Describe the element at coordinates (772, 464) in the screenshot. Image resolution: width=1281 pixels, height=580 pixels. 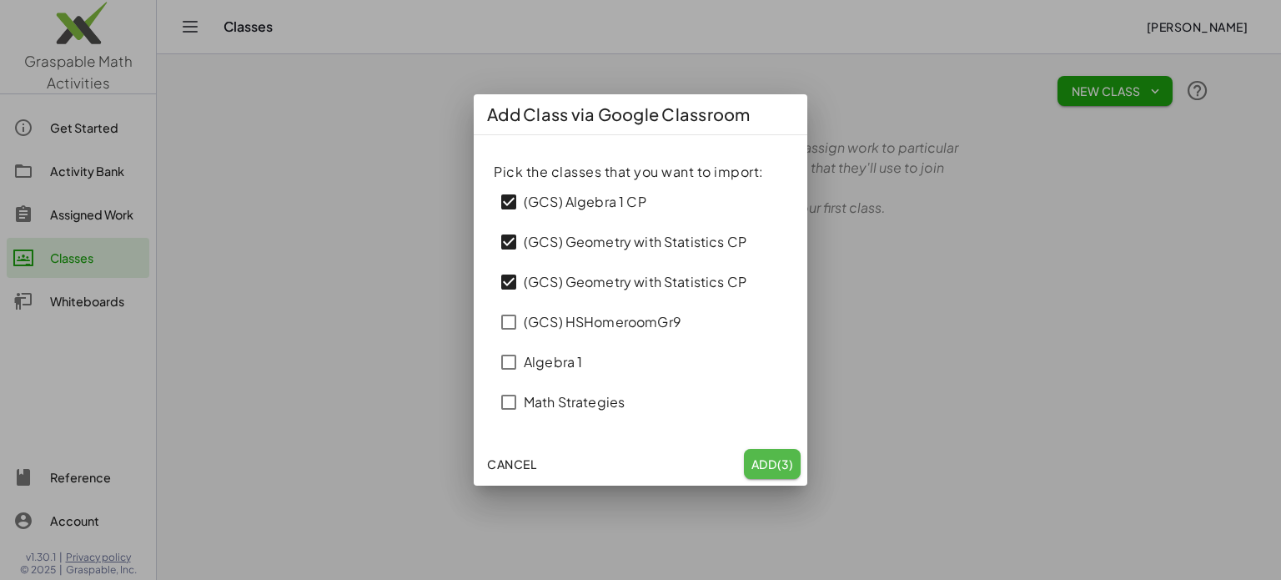
I see `button: Add(3)` at that location.